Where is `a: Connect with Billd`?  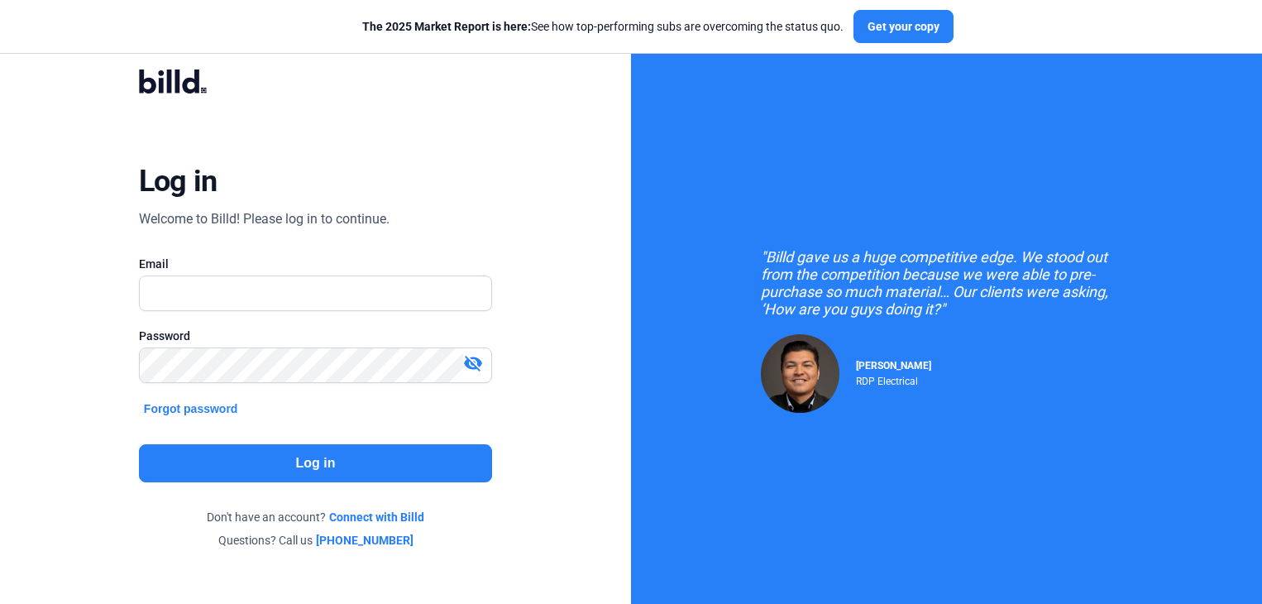 a: Connect with Billd is located at coordinates (376, 517).